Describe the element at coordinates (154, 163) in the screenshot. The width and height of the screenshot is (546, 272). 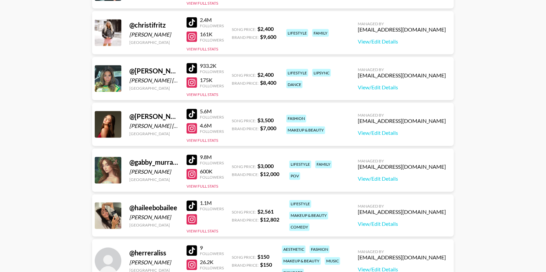
I see `div: @ gabby_murrayy` at that location.